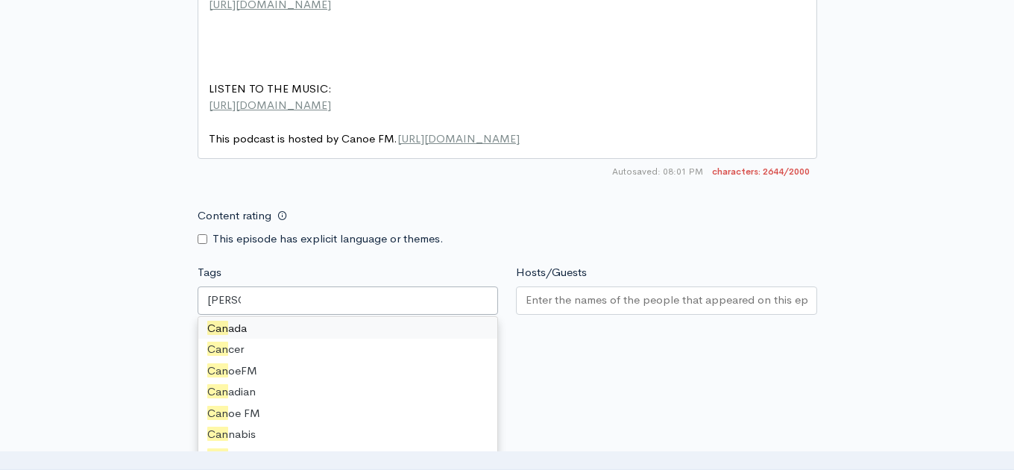  Describe the element at coordinates (328, 239) in the screenshot. I see `label: This episode has explicit language or themes.` at that location.